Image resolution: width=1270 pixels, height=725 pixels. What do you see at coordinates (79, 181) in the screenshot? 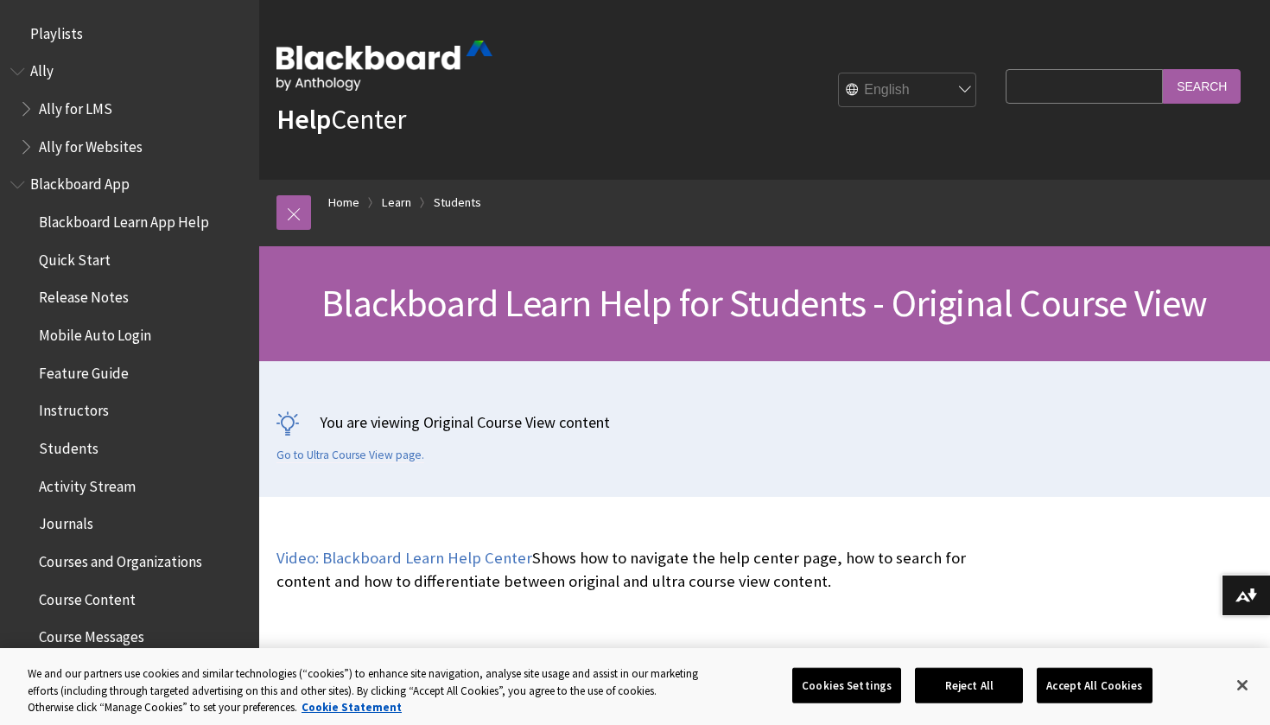
I see `span: Blackboard App` at bounding box center [79, 181].